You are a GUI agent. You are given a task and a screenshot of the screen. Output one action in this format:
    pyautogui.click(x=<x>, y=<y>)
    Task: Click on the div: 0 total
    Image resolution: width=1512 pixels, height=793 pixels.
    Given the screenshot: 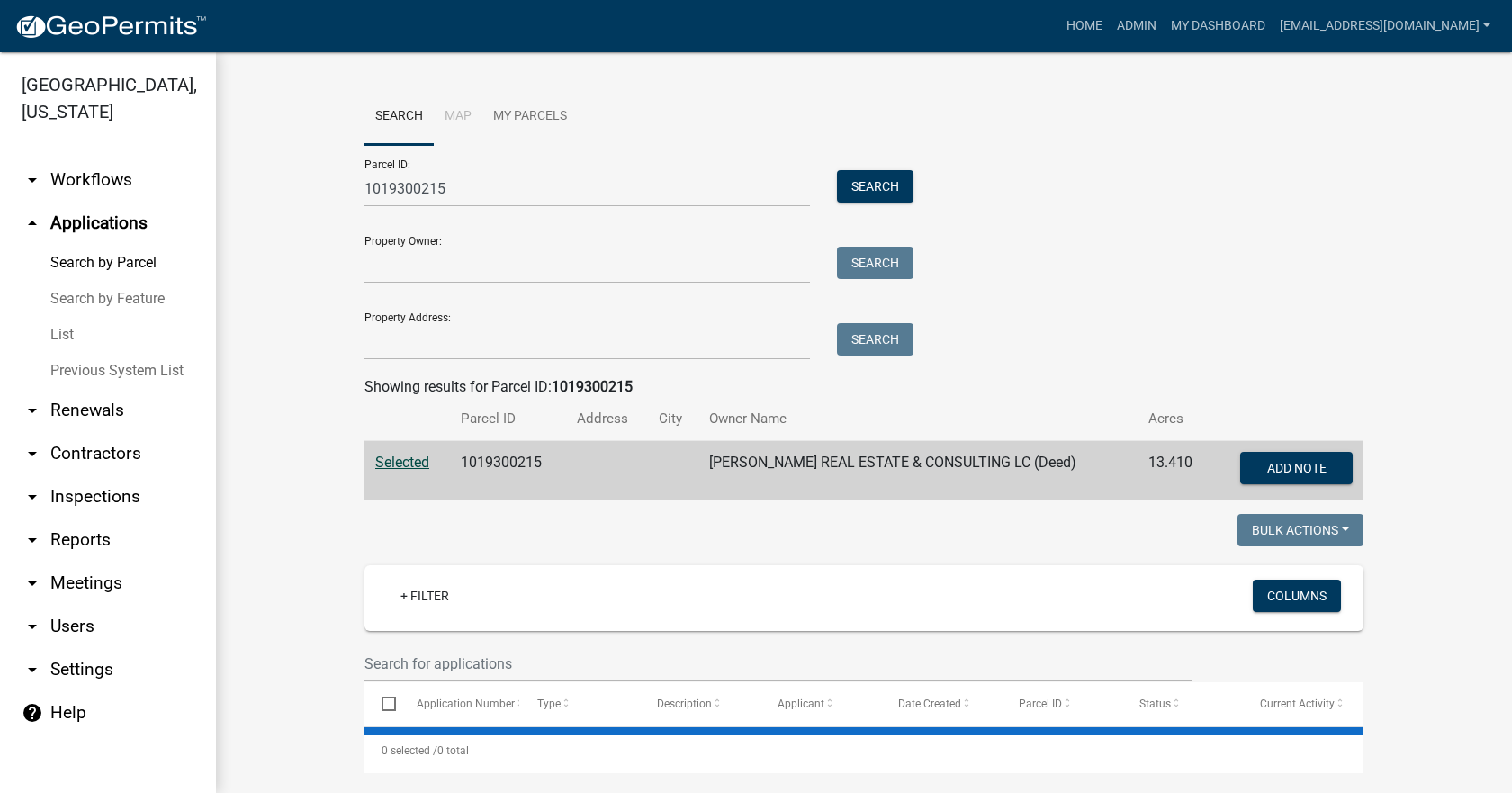 What is the action you would take?
    pyautogui.click(x=864, y=750)
    